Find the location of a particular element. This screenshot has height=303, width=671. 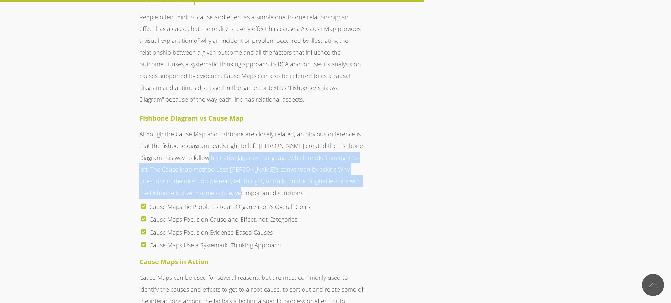

li: Cause Maps Focus on Evidence-Based Causes is located at coordinates (257, 233).